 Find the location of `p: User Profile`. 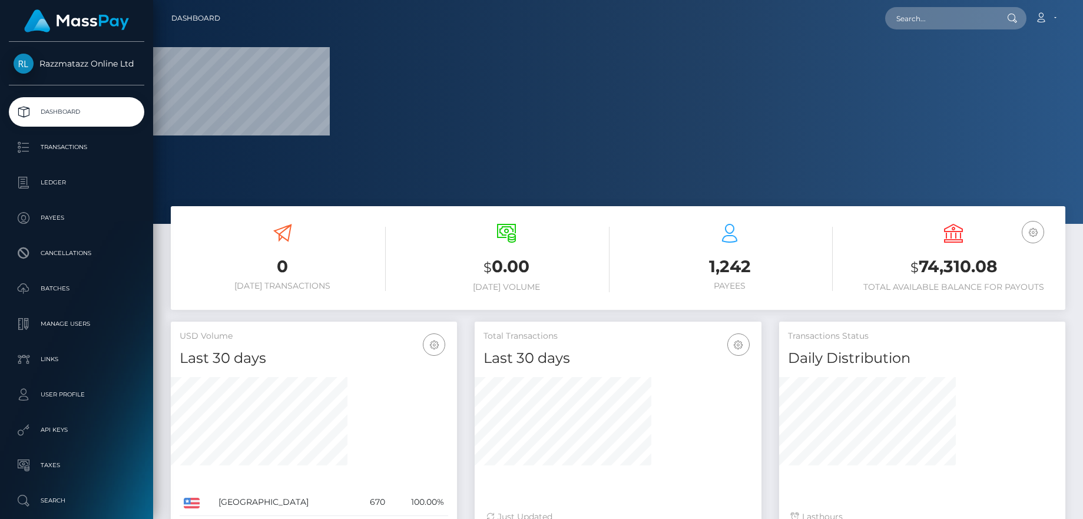

p: User Profile is located at coordinates (77, 395).